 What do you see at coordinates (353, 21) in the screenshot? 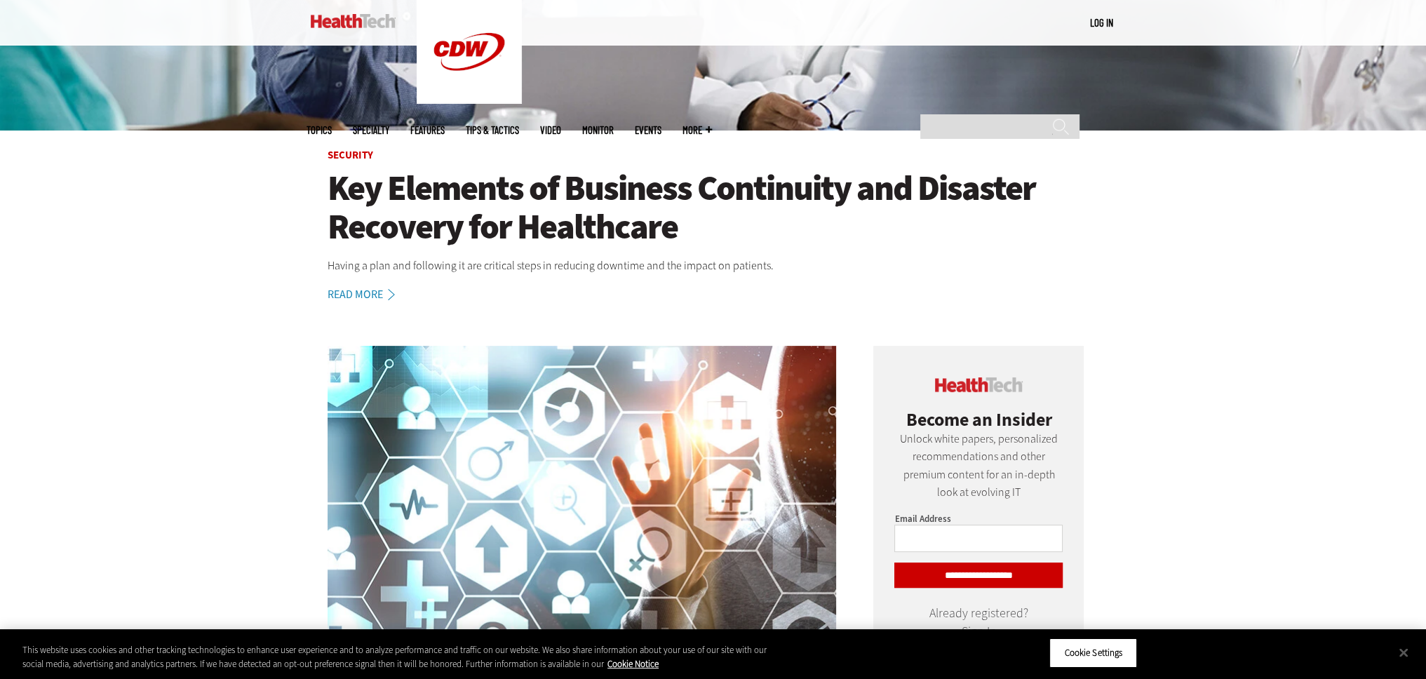
I see `img: Home` at bounding box center [353, 21].